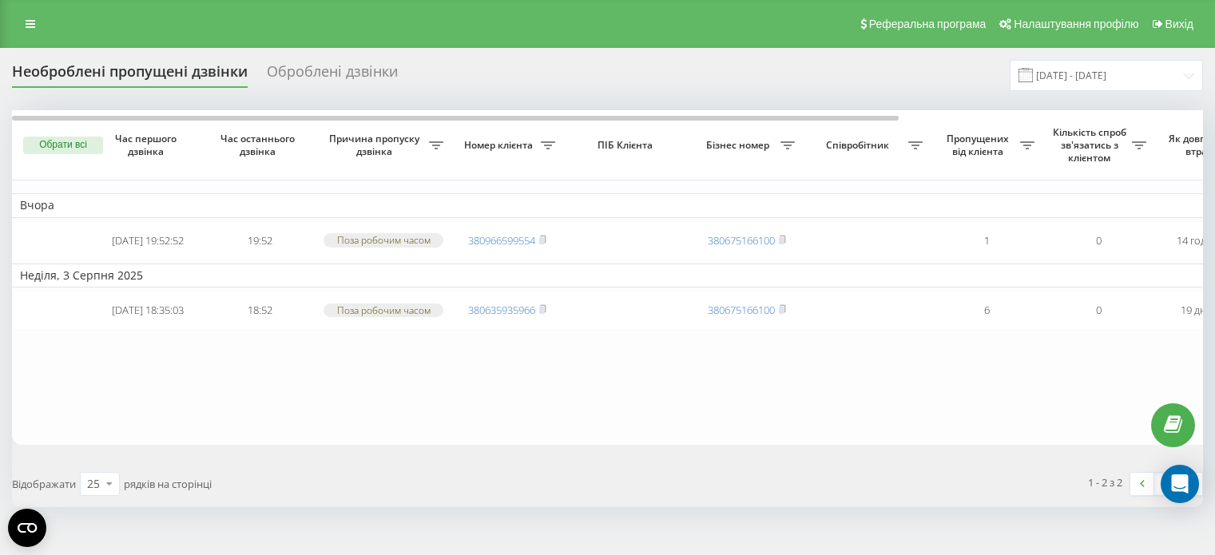  I want to click on button: Обрати всі, so click(63, 145).